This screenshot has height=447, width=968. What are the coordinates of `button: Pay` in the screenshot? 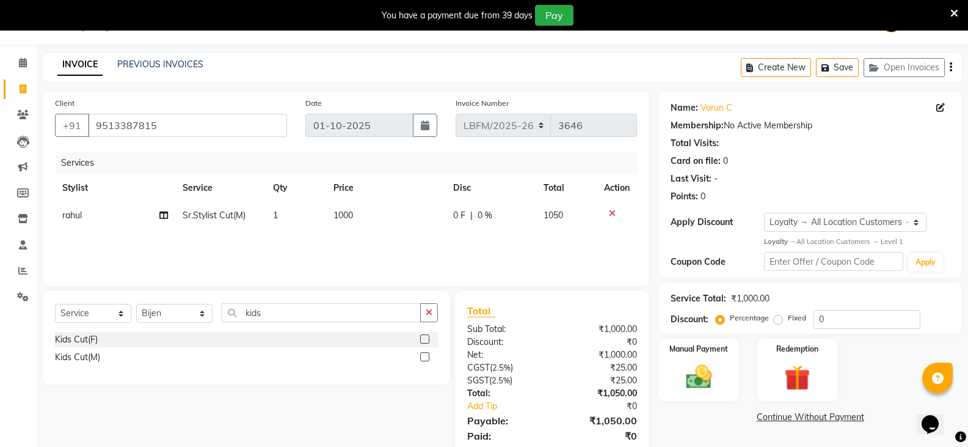 It's located at (554, 15).